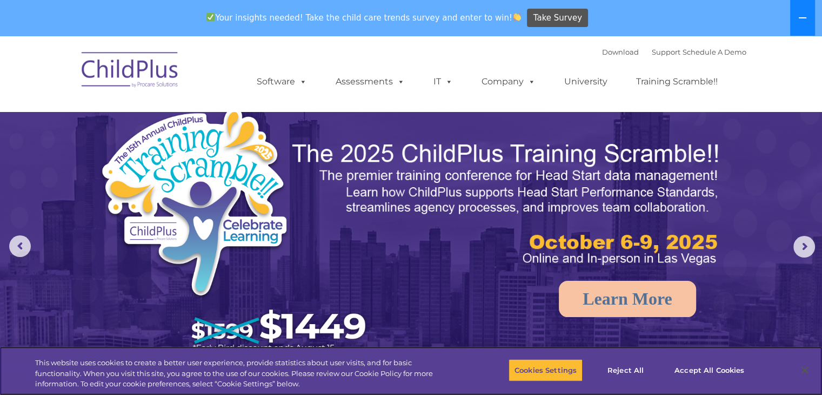 Image resolution: width=822 pixels, height=395 pixels. Describe the element at coordinates (709, 370) in the screenshot. I see `button: Accept All Cookies` at that location.